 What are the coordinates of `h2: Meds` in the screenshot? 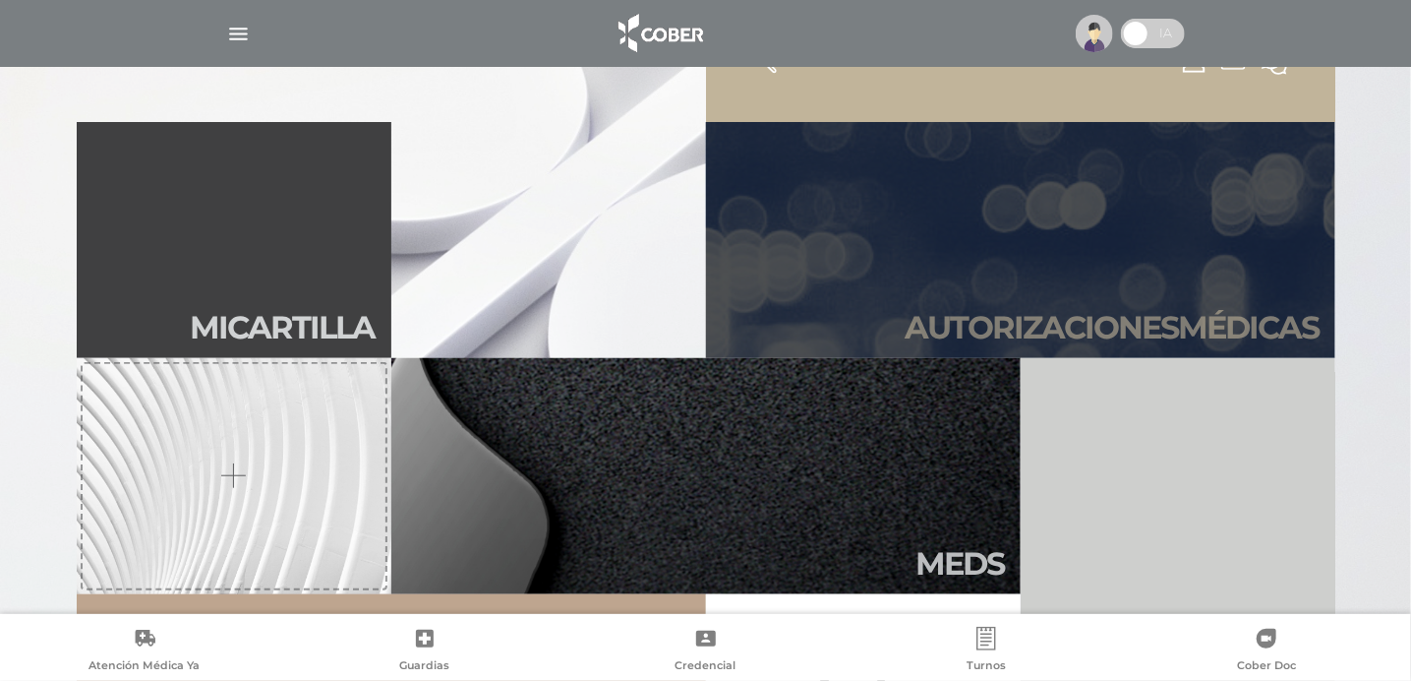 It's located at (961, 564).